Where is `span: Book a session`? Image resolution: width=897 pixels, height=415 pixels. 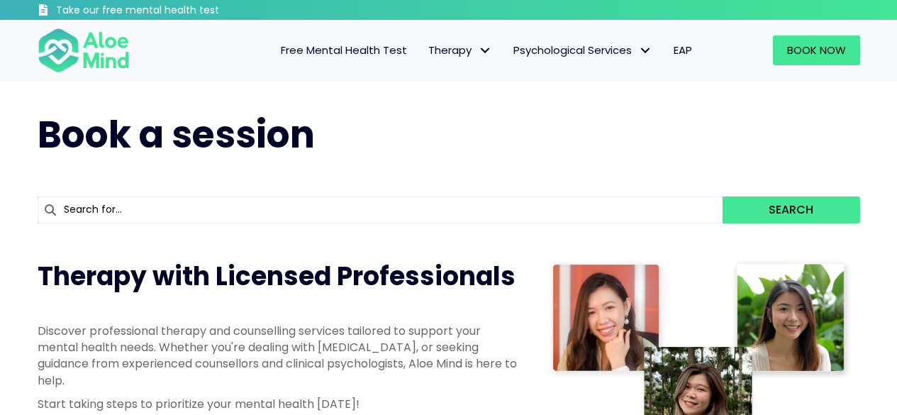 span: Book a session is located at coordinates (176, 134).